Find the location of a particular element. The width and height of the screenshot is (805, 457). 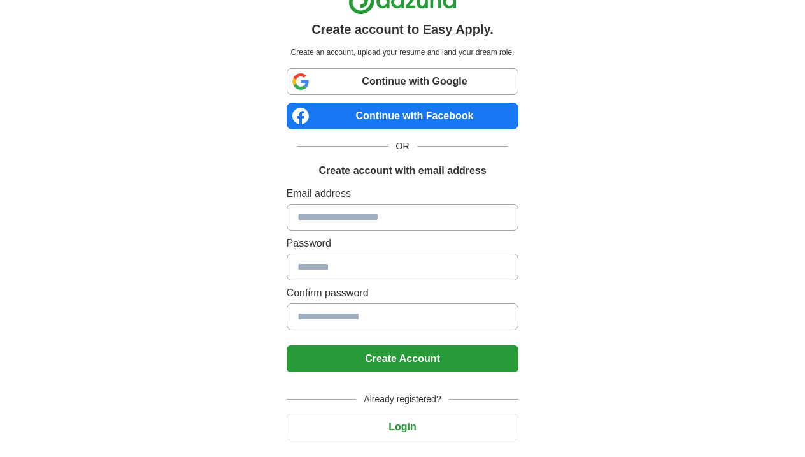

a: Login is located at coordinates (402, 426).